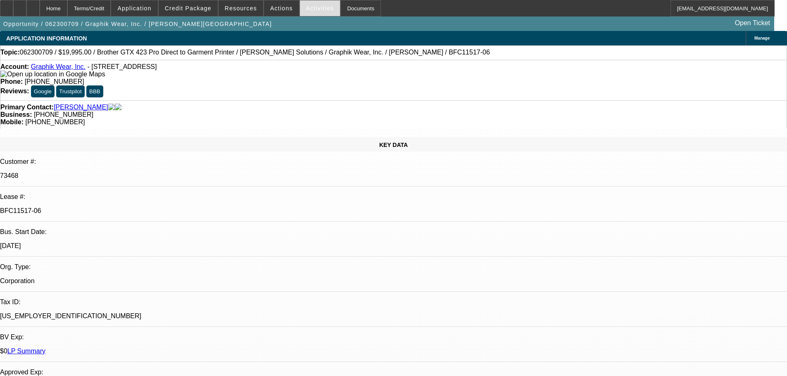  Describe the element at coordinates (52, 74) in the screenshot. I see `a: View Google Maps` at that location.